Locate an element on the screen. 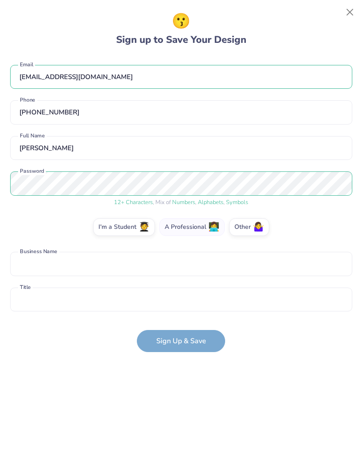 Image resolution: width=362 pixels, height=474 pixels. label: A Professional is located at coordinates (192, 227).